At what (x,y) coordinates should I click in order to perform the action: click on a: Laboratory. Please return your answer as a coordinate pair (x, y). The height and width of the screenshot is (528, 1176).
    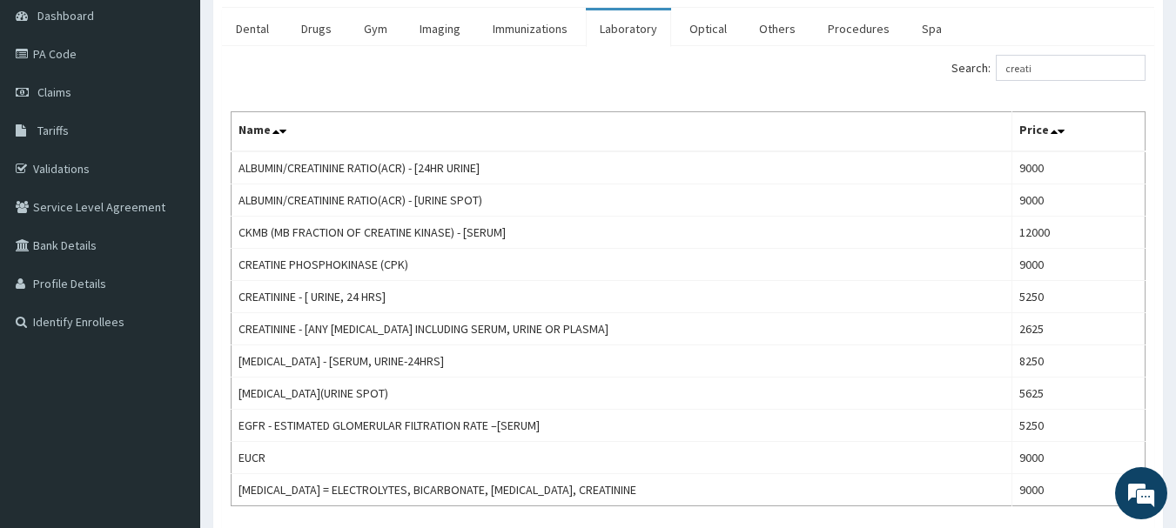
    Looking at the image, I should click on (628, 29).